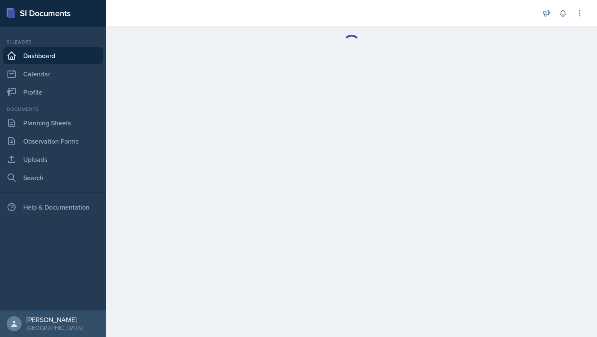 This screenshot has width=597, height=337. What do you see at coordinates (53, 92) in the screenshot?
I see `a: Profile` at bounding box center [53, 92].